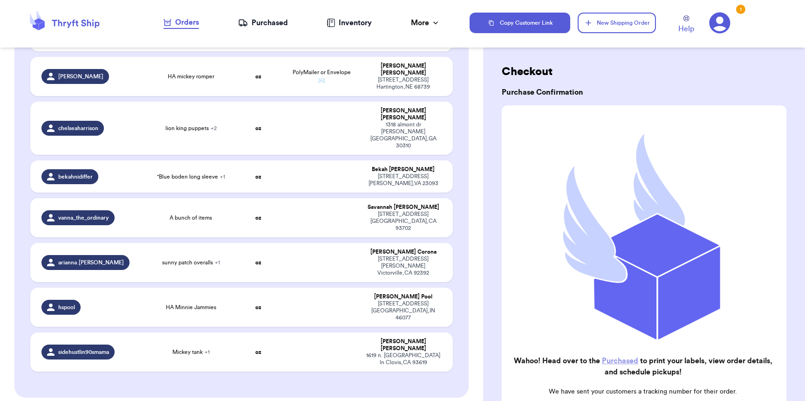  What do you see at coordinates (83, 352) in the screenshot?
I see `span: sidehustlin90smama` at bounding box center [83, 352].